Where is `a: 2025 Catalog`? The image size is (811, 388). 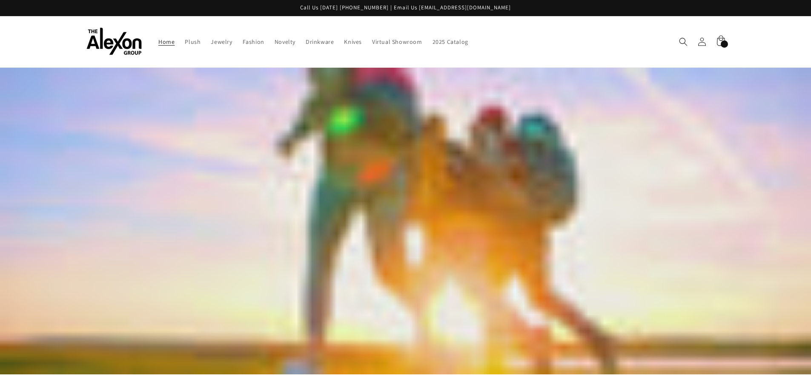 a: 2025 Catalog is located at coordinates (450, 42).